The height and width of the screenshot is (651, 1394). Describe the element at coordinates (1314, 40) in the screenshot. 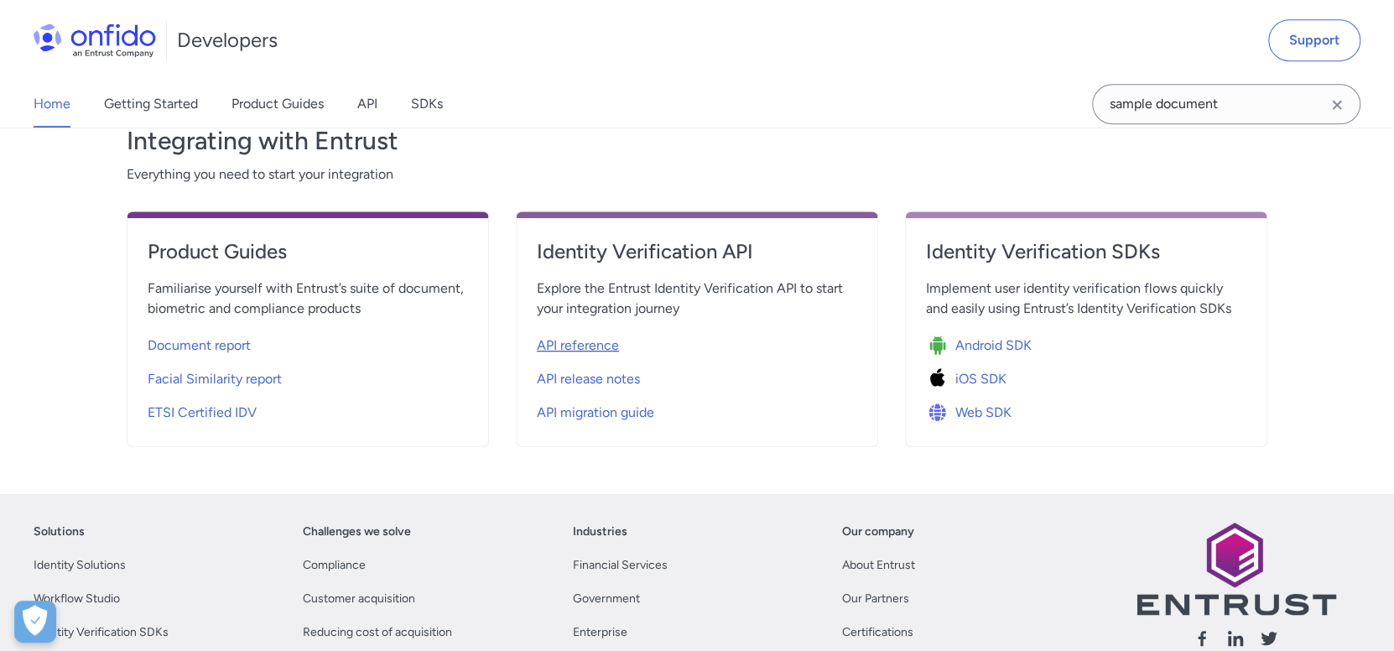

I see `a: Support` at that location.